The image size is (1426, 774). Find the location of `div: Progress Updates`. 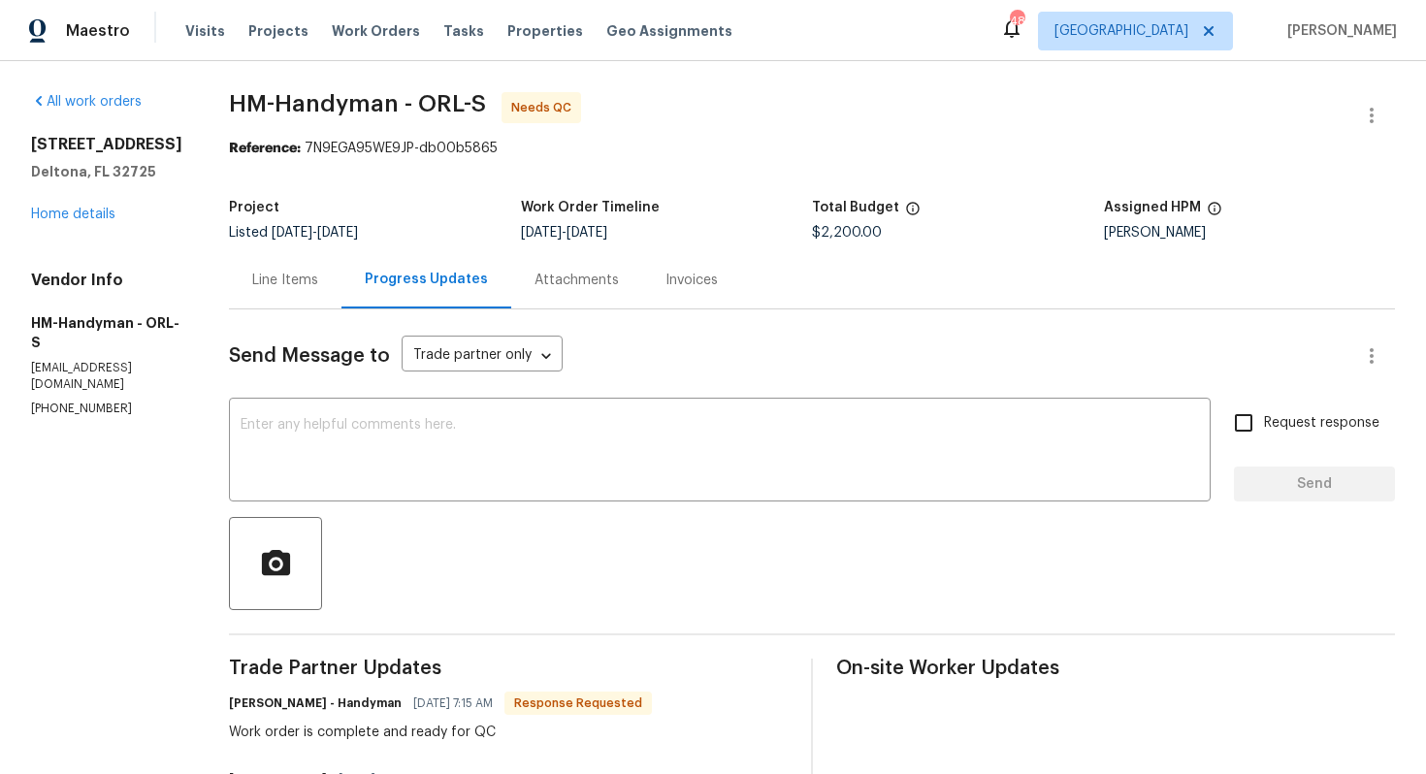

div: Progress Updates is located at coordinates (426, 279).